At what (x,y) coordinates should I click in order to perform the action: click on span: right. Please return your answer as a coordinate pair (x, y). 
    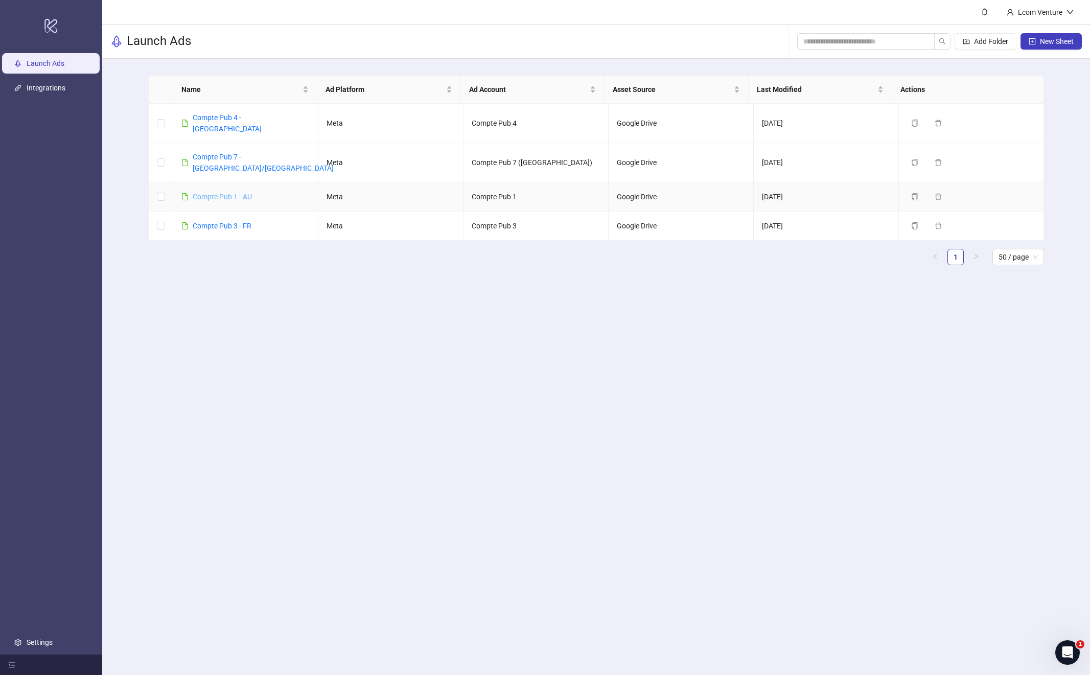
    Looking at the image, I should click on (976, 256).